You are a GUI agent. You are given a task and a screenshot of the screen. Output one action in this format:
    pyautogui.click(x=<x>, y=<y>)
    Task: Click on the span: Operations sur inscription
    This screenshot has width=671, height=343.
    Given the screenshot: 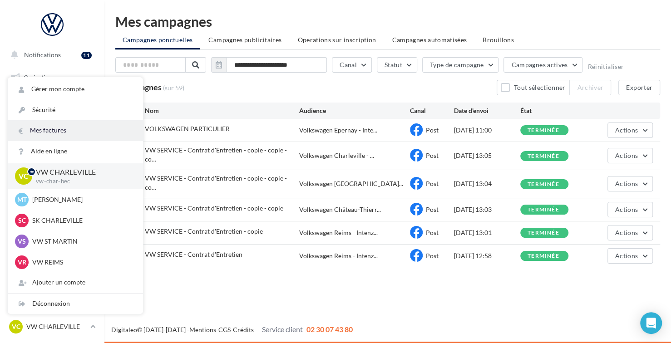 What is the action you would take?
    pyautogui.click(x=337, y=40)
    